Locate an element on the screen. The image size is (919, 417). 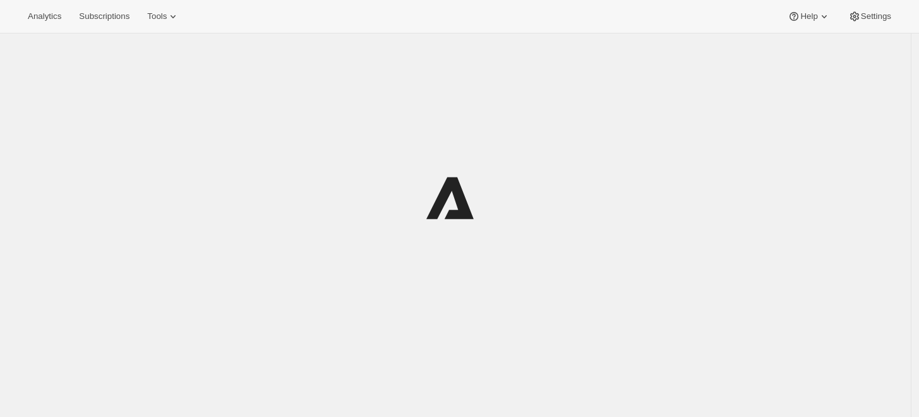
button: Help is located at coordinates (809, 16).